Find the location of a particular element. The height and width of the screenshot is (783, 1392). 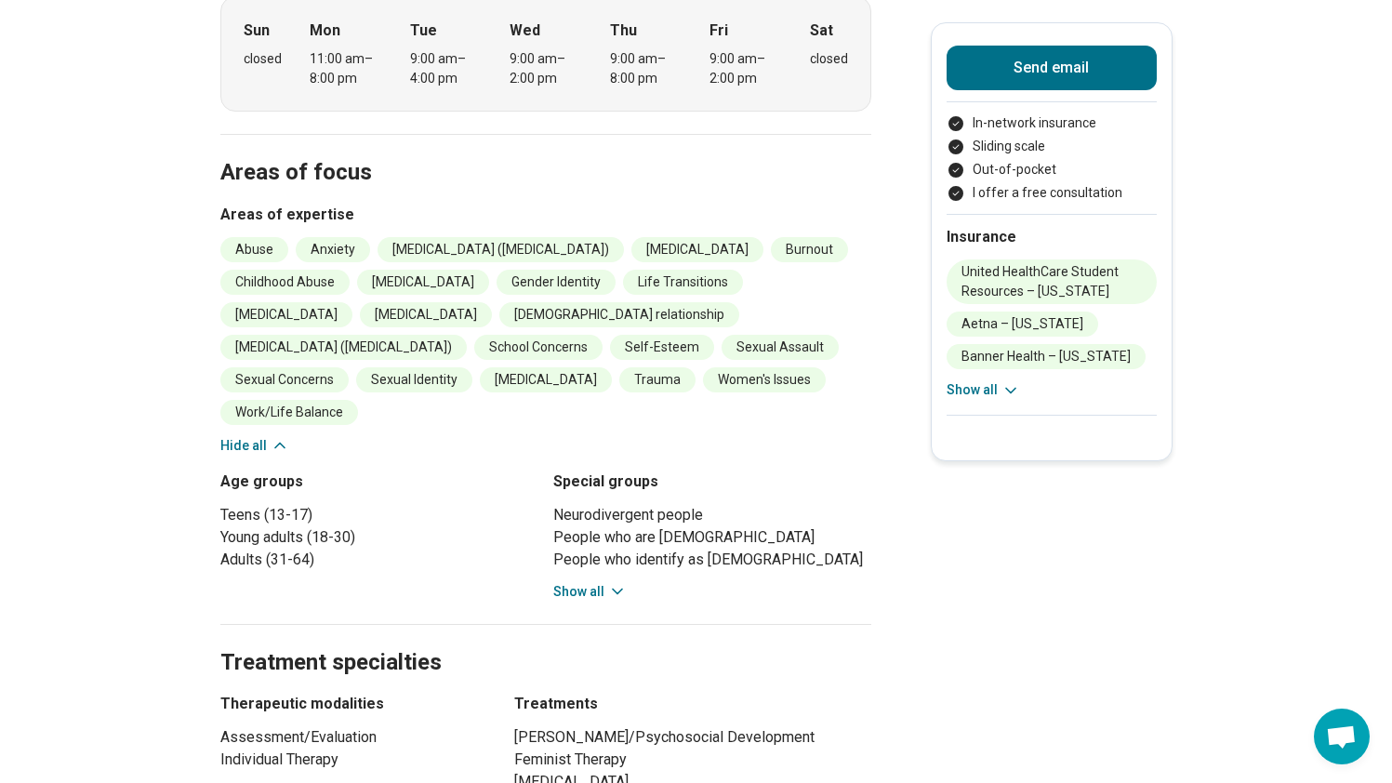

li: Life Transitions is located at coordinates (682, 282).